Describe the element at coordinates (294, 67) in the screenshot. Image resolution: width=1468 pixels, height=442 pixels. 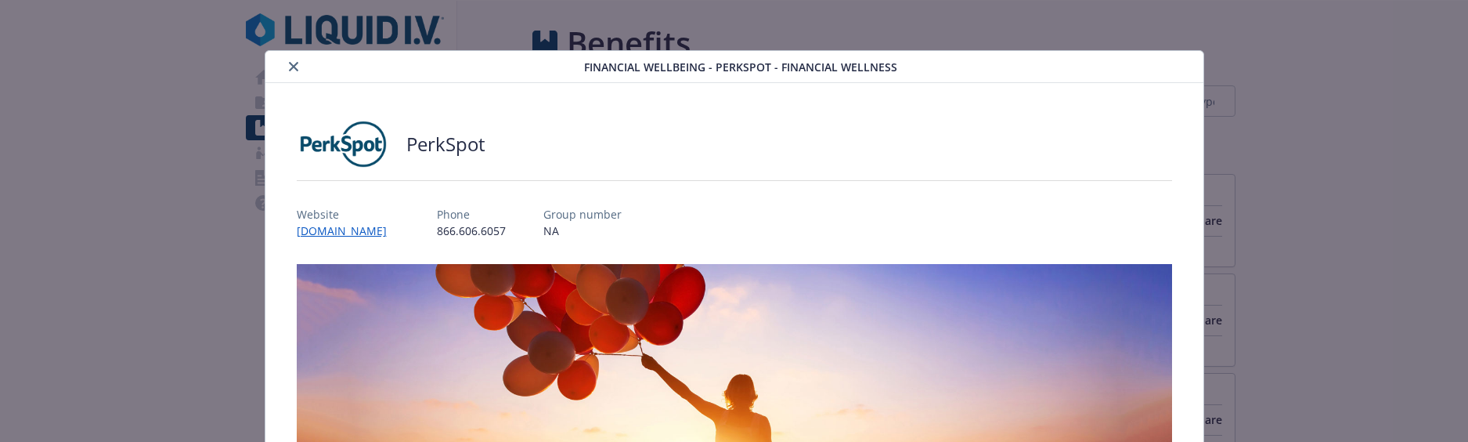
I see `button: close` at that location.